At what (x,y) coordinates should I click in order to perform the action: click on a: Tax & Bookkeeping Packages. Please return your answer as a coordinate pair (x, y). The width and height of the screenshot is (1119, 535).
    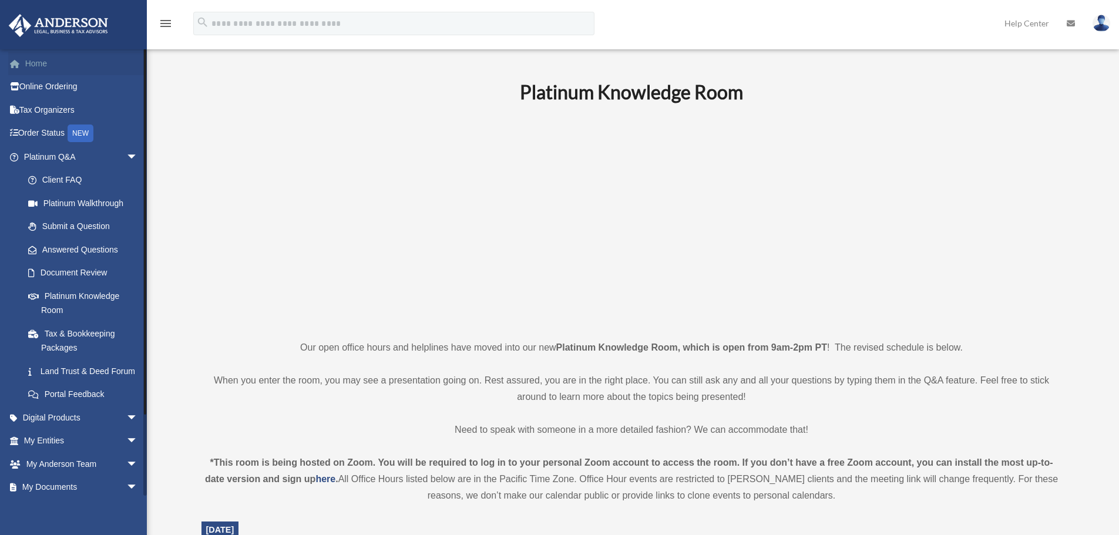
    Looking at the image, I should click on (86, 341).